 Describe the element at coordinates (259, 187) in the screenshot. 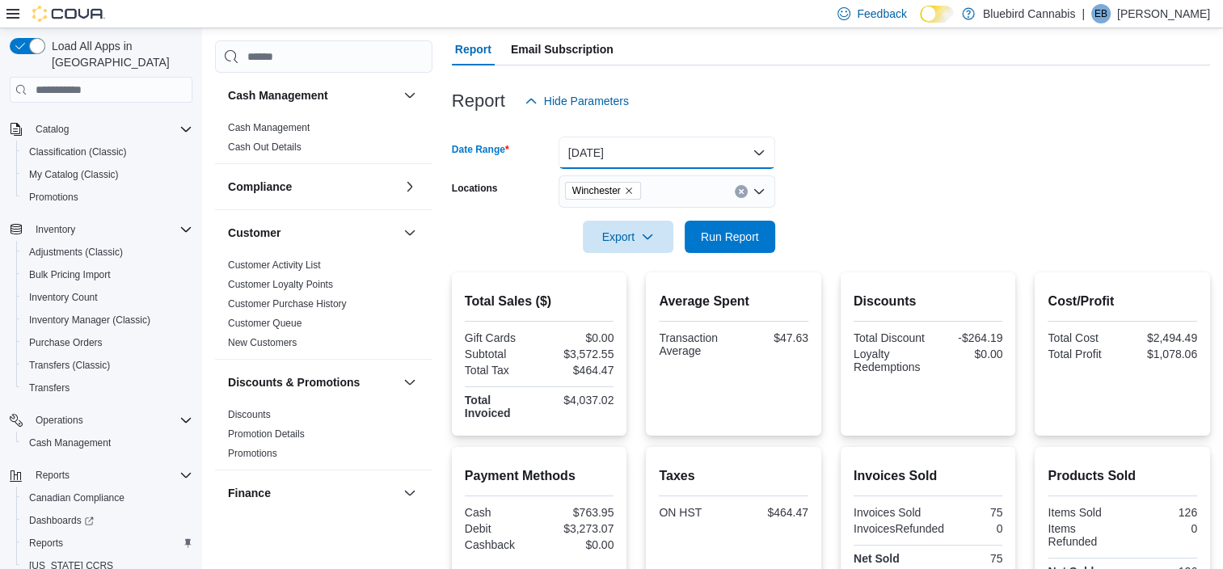

I see `h3: Compliance` at that location.